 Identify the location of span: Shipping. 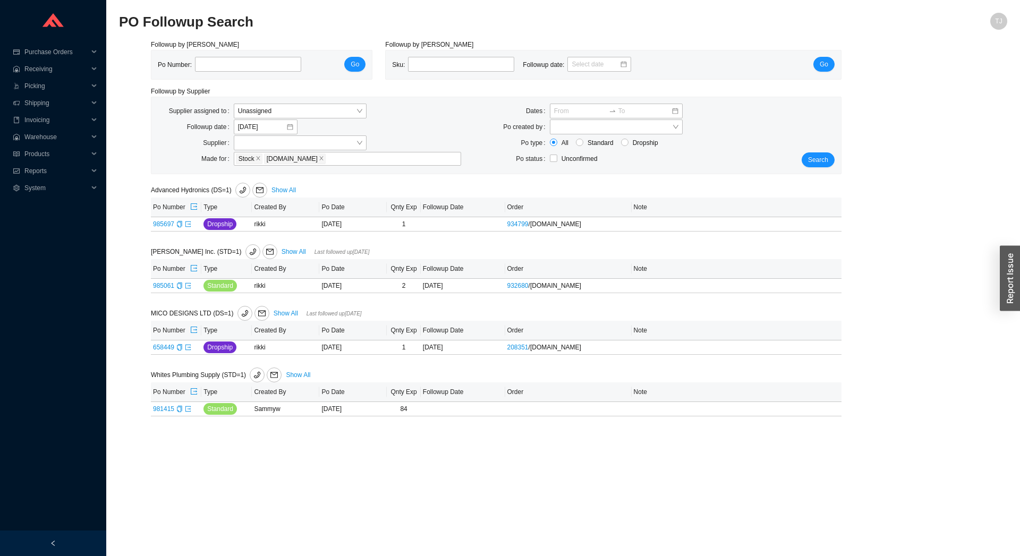
(56, 103).